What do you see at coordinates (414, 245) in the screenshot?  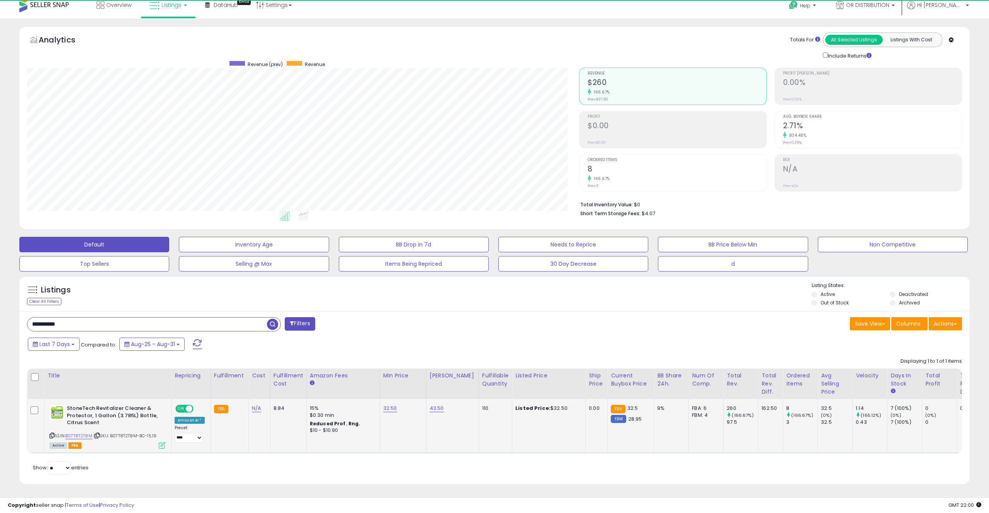 I see `button: BB Drop in 7d` at bounding box center [414, 245].